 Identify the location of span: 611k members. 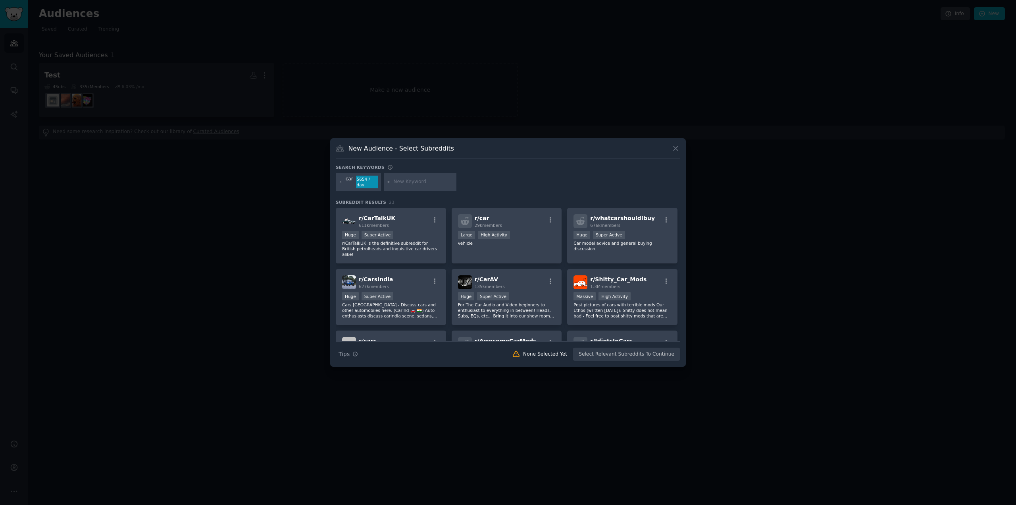
(374, 225).